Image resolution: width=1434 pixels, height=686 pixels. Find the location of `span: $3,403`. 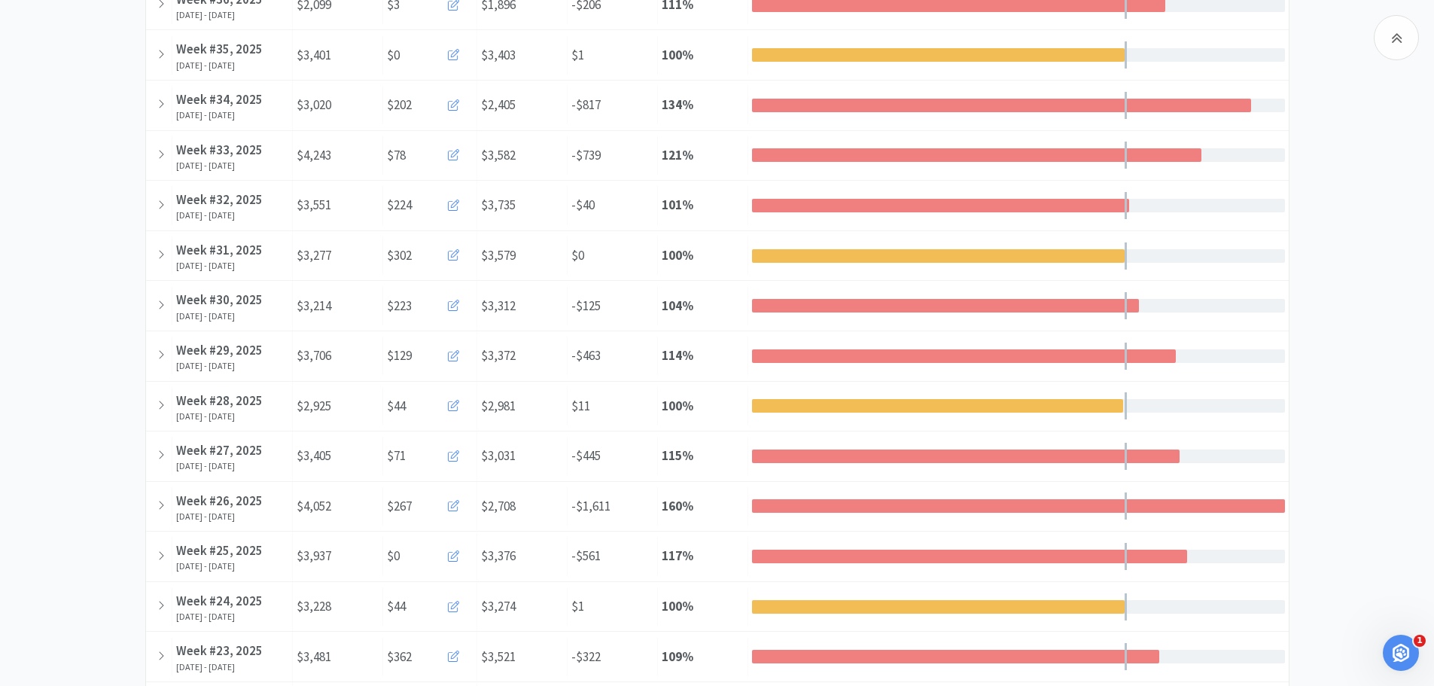

span: $3,403 is located at coordinates (498, 55).